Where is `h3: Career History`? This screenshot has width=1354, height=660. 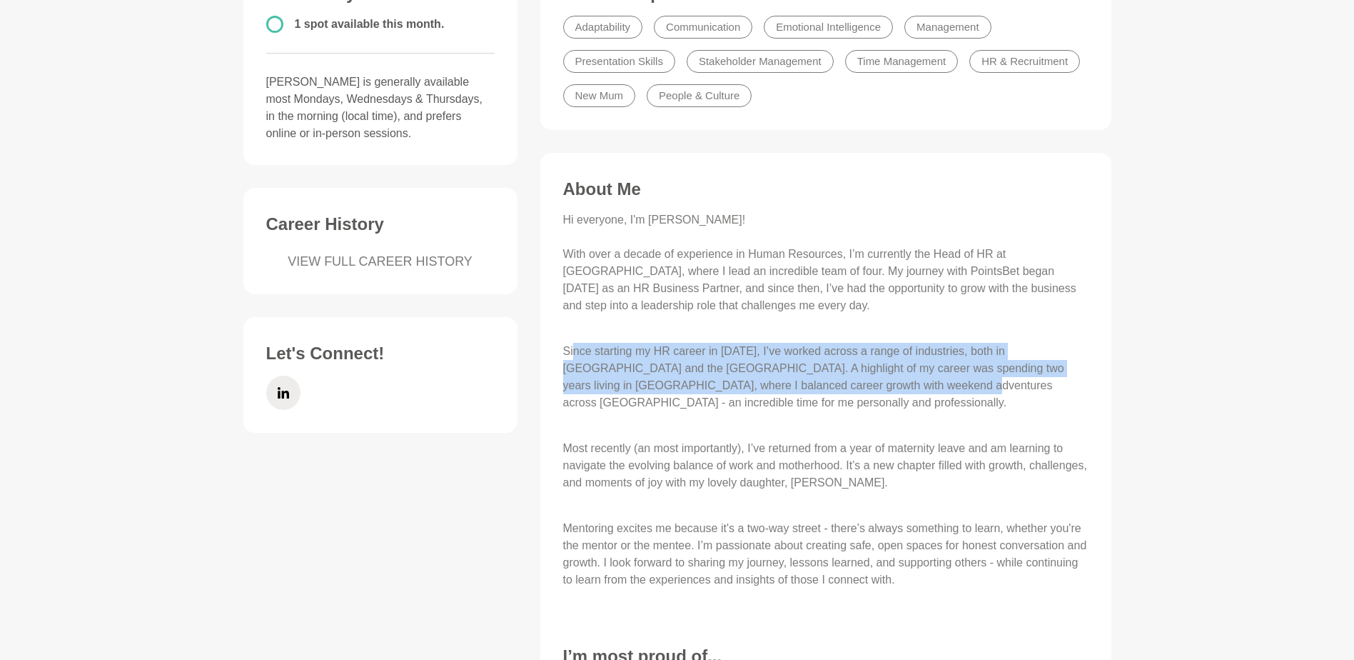
h3: Career History is located at coordinates (381, 224).